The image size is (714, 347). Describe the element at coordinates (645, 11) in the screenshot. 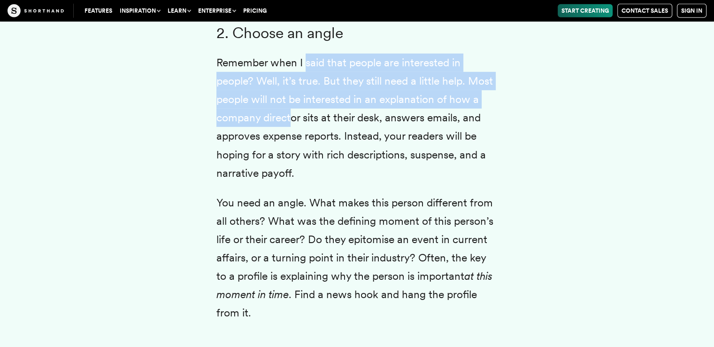

I see `a: Contact Sales` at that location.